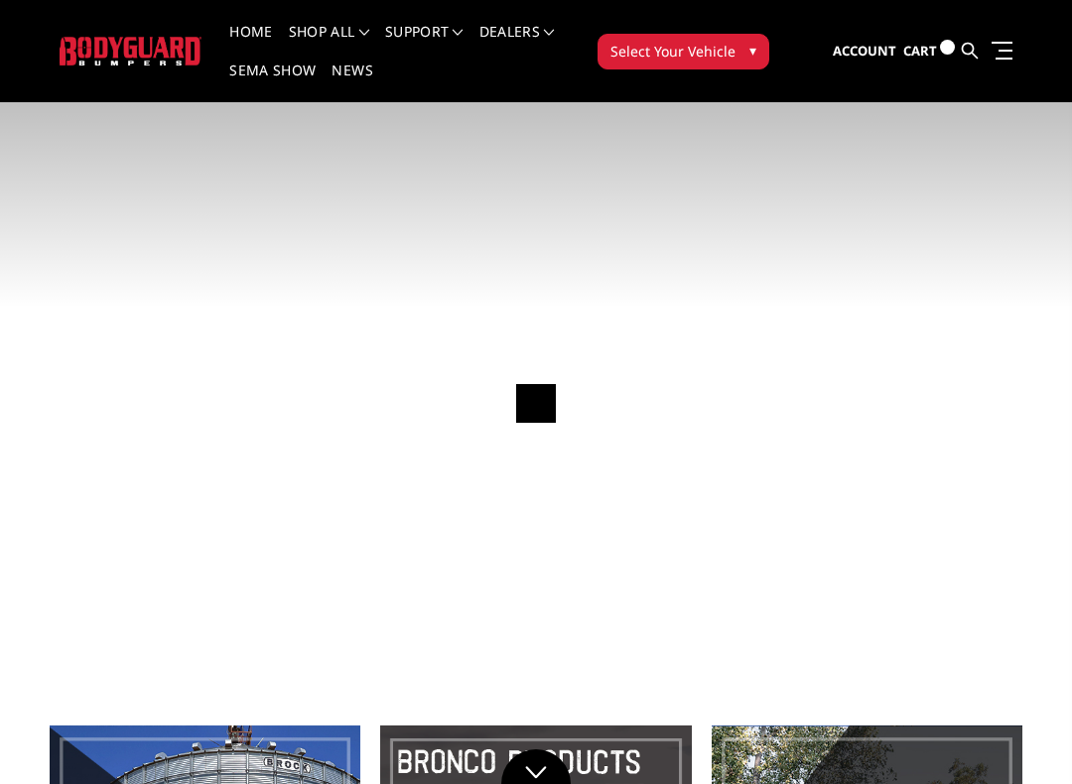 Image resolution: width=1072 pixels, height=784 pixels. Describe the element at coordinates (424, 44) in the screenshot. I see `a: Support` at that location.